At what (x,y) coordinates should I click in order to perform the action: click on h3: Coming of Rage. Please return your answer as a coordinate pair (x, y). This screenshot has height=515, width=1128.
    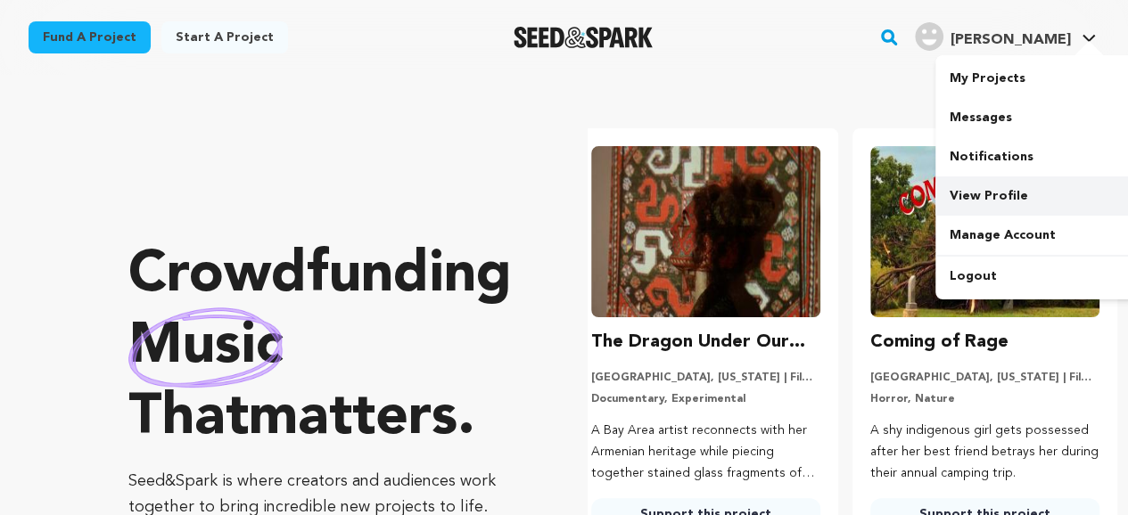
    Looking at the image, I should click on (939, 342).